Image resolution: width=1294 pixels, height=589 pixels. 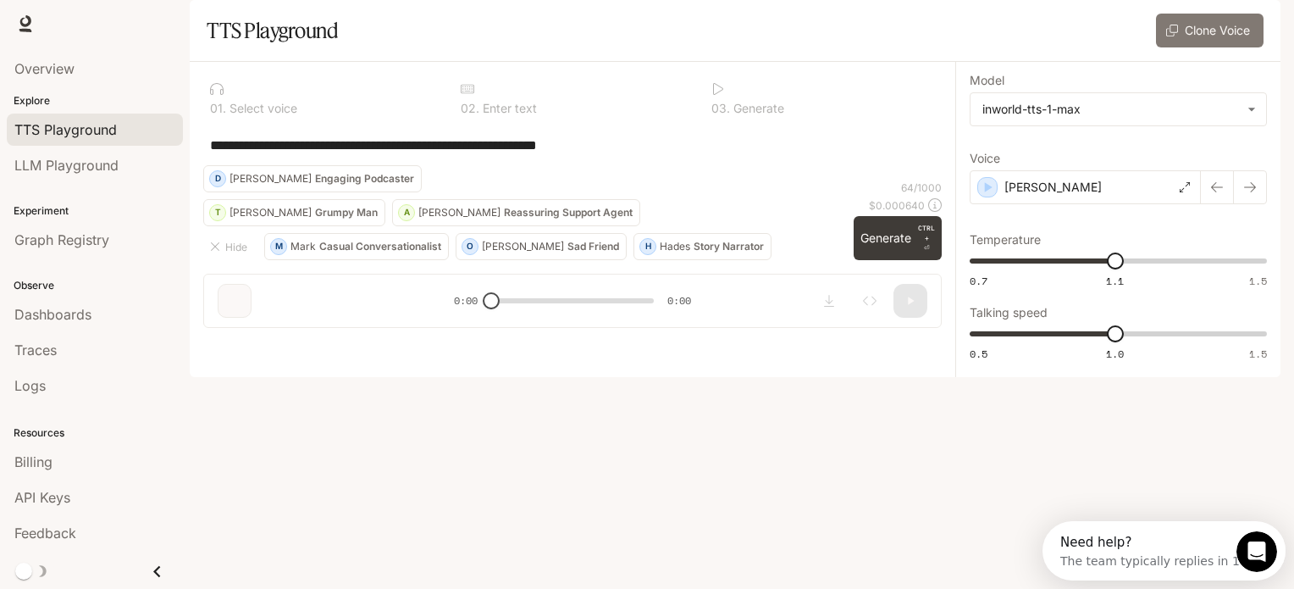 I want to click on div: H, so click(x=648, y=246).